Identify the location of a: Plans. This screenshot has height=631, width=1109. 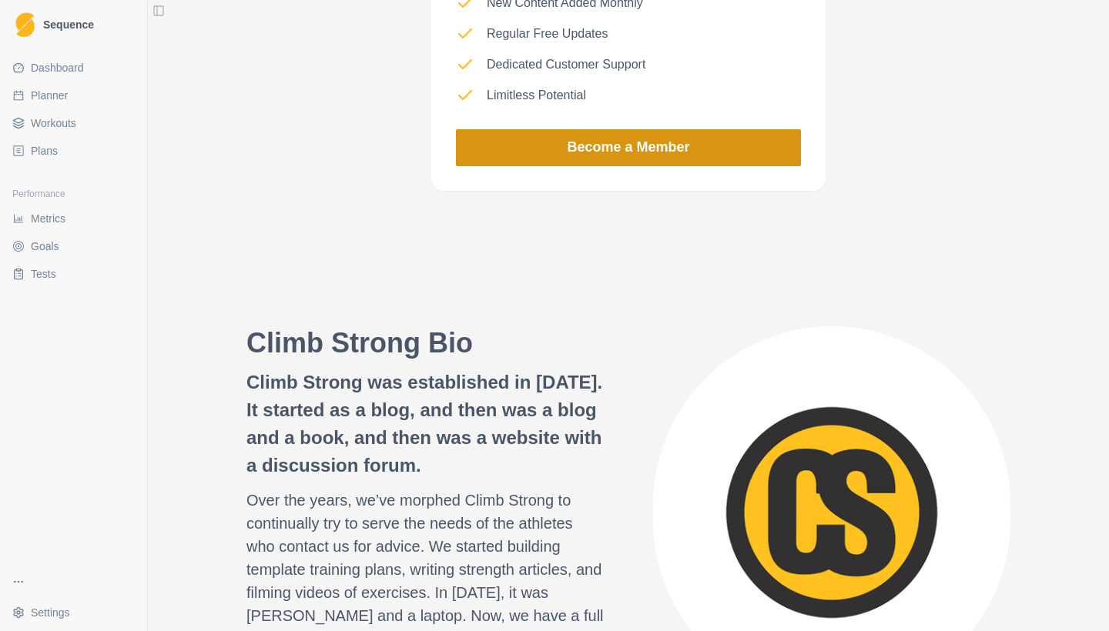
(73, 151).